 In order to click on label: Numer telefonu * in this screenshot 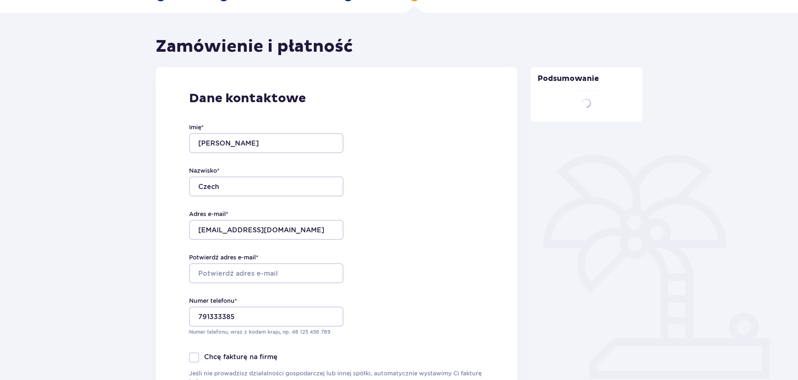, I will do `click(213, 301)`.